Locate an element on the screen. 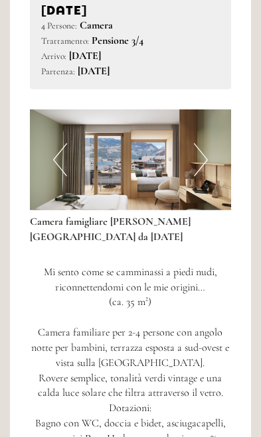  img: image is located at coordinates (130, 160).